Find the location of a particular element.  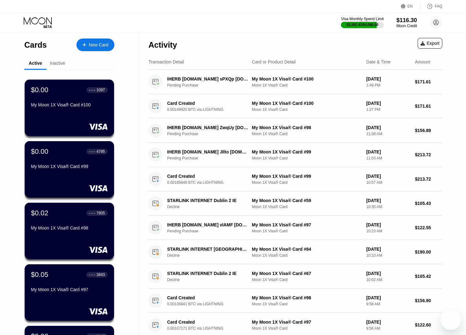

div: $0.05● ● ● ●3843My Moon 1X Visa® Card #97 is located at coordinates (69, 293).